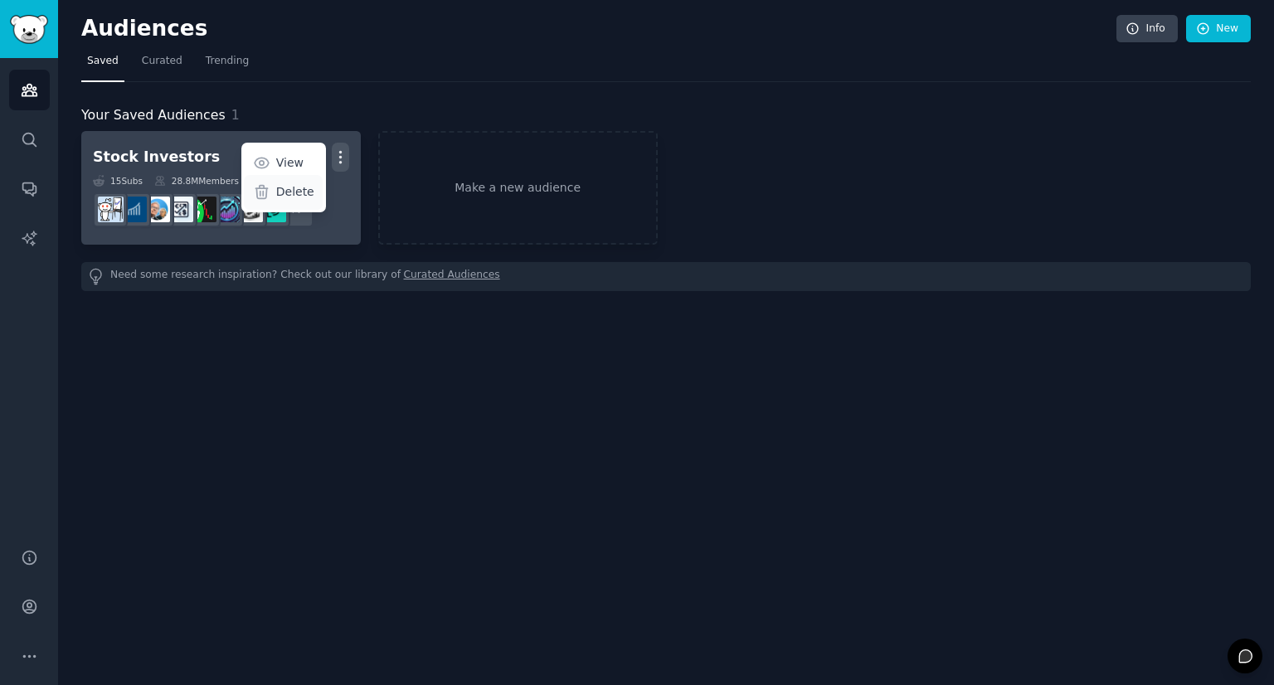 The image size is (1274, 685). What do you see at coordinates (134, 209) in the screenshot?
I see `img: dividends` at bounding box center [134, 209].